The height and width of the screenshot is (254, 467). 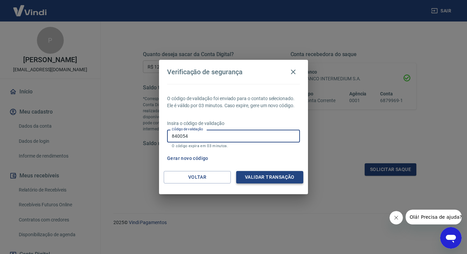 What do you see at coordinates (205, 72) in the screenshot?
I see `h4: Verificação de segurança` at bounding box center [205, 72].